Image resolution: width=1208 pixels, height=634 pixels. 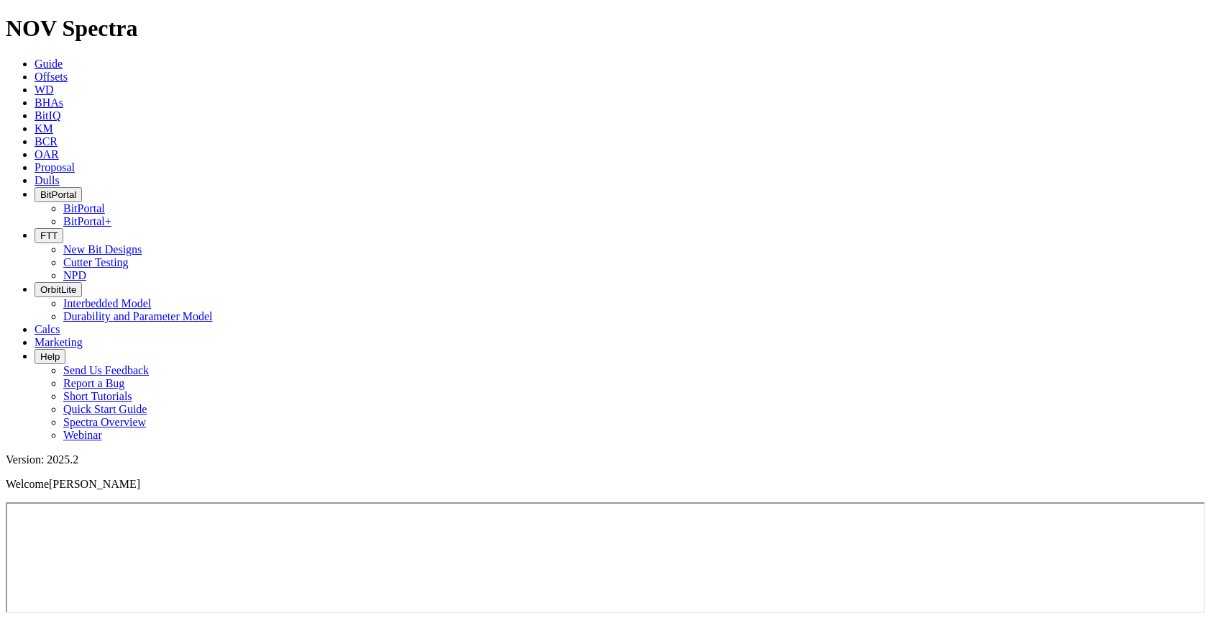 What do you see at coordinates (51, 76) in the screenshot?
I see `span: Offsets` at bounding box center [51, 76].